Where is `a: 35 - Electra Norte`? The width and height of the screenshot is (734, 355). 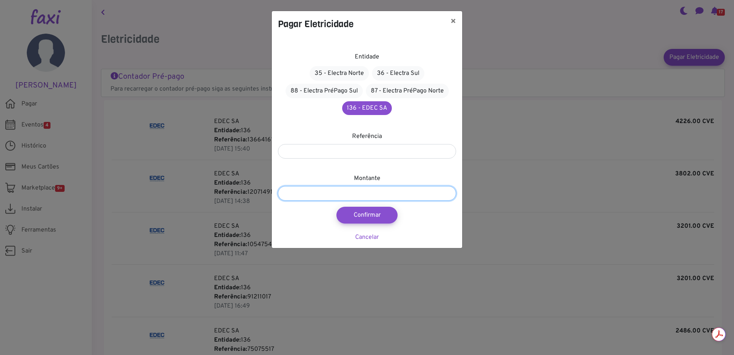
a: 35 - Electra Norte is located at coordinates (339, 73).